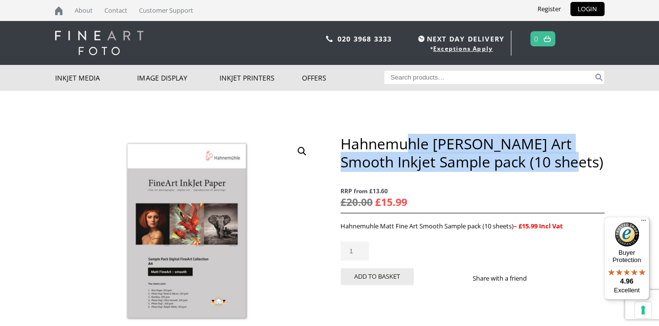 The image size is (659, 326). I want to click on span: RRP from £13.60, so click(472, 191).